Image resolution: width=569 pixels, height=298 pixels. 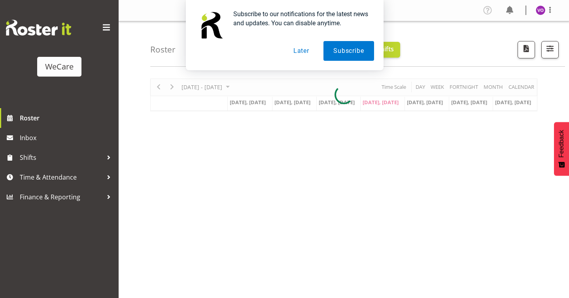 I want to click on span: Time & Attendance, so click(x=61, y=178).